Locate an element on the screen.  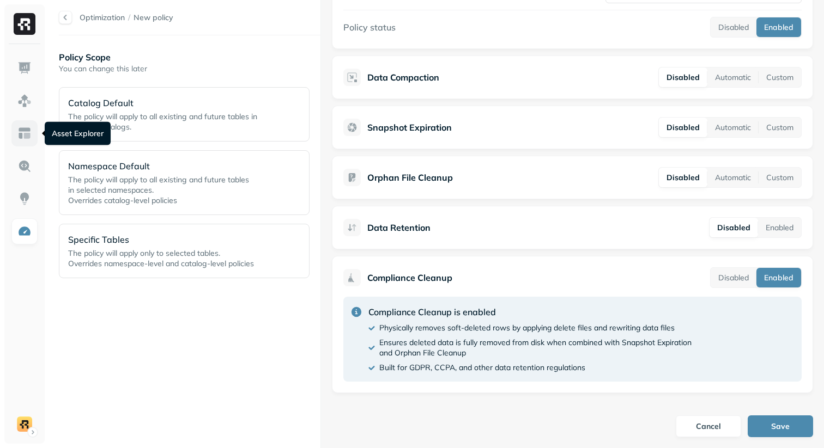
a: Optimization is located at coordinates (102, 17).